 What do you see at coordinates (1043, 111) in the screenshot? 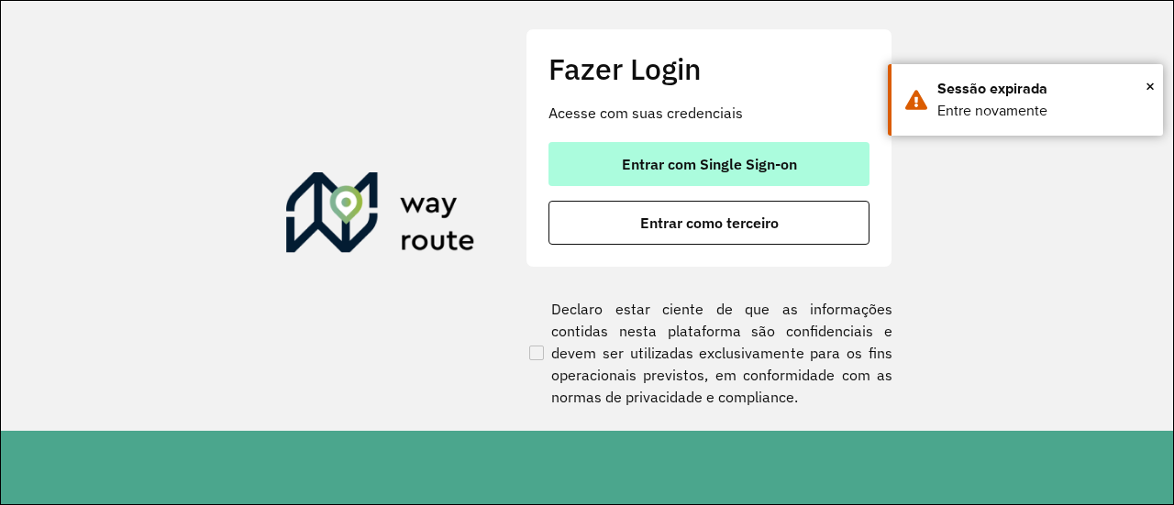
I see `div: Entre novamente` at bounding box center [1043, 111].